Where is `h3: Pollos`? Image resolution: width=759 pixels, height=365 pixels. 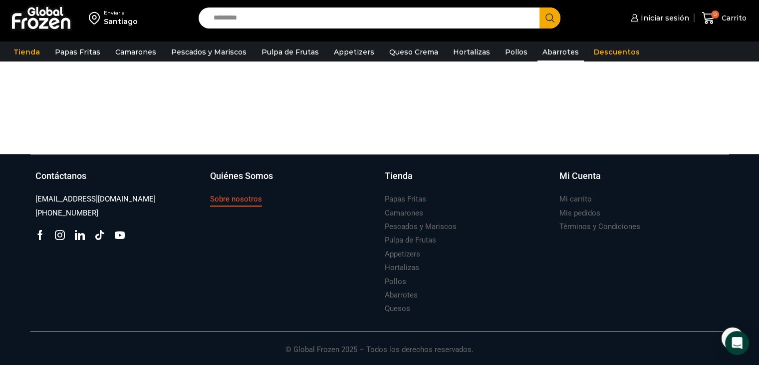
h3: Pollos is located at coordinates (395, 281).